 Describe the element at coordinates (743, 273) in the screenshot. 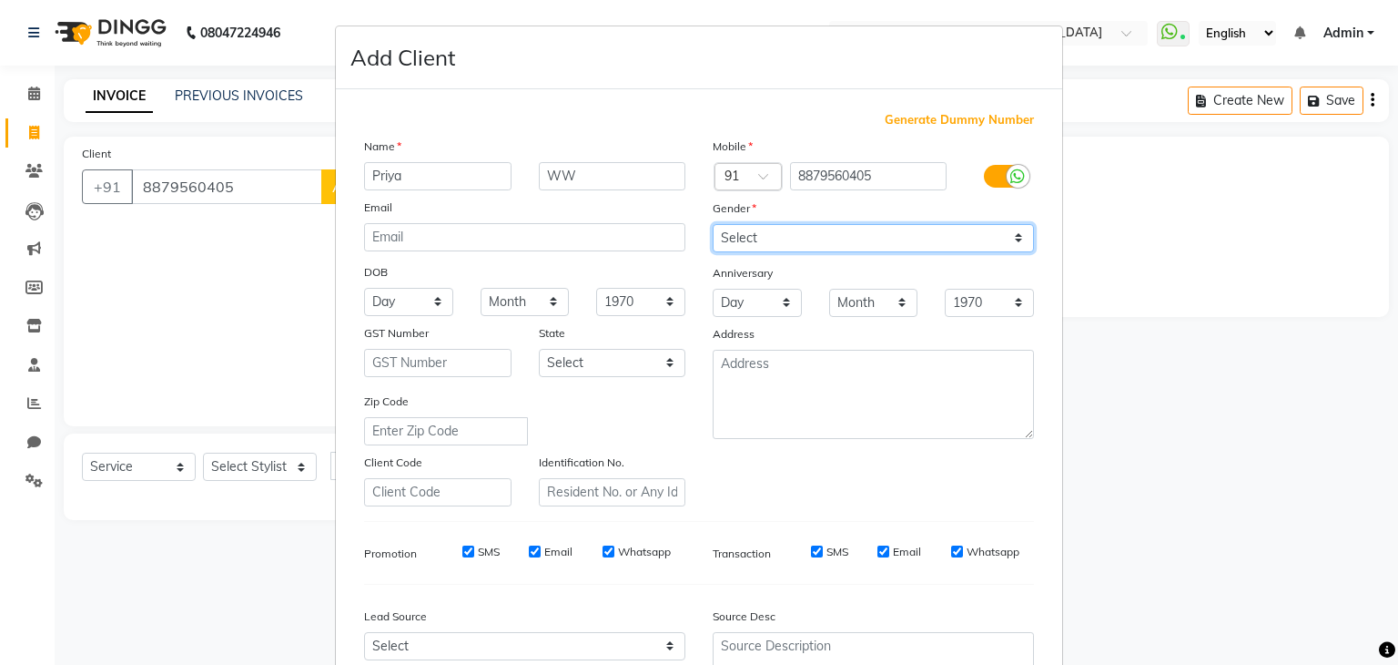

I see `label: Anniversary` at that location.